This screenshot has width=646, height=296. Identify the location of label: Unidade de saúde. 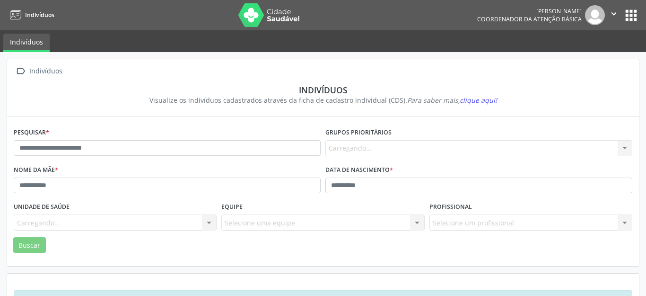
(42, 207).